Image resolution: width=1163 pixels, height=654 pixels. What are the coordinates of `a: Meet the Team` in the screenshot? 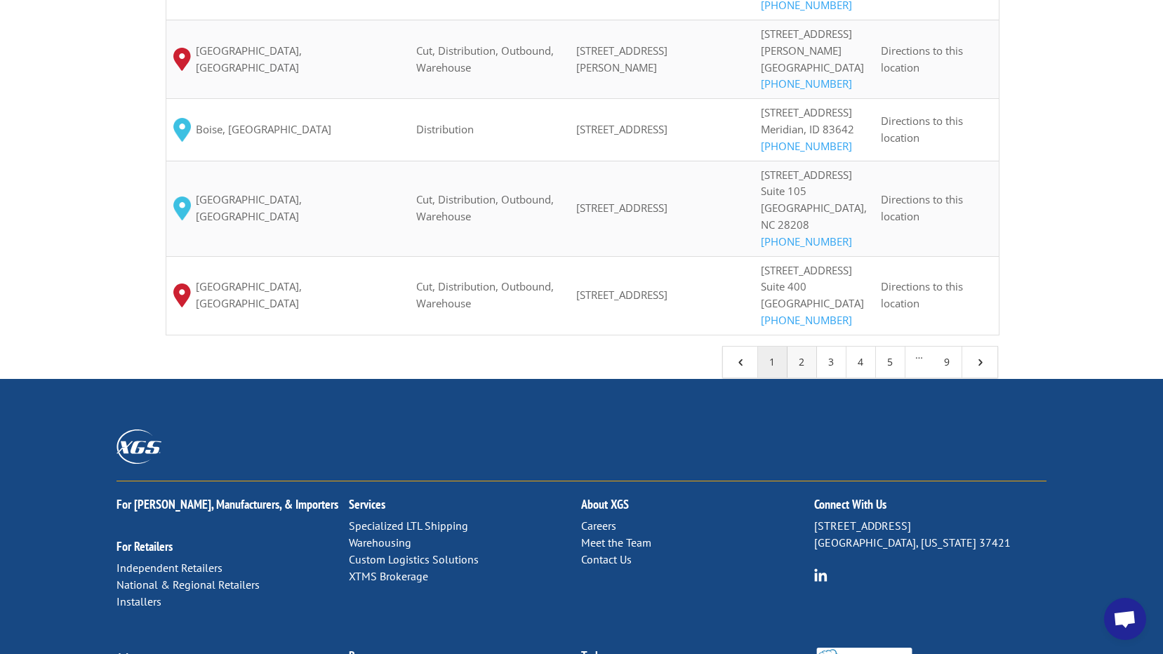 It's located at (616, 543).